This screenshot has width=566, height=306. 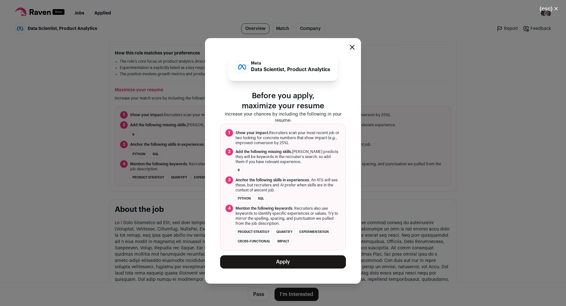 I want to click on span: . Recruiters also use keywords to identify specific experiences or values. Try to mirror the spel..., so click(x=288, y=216).